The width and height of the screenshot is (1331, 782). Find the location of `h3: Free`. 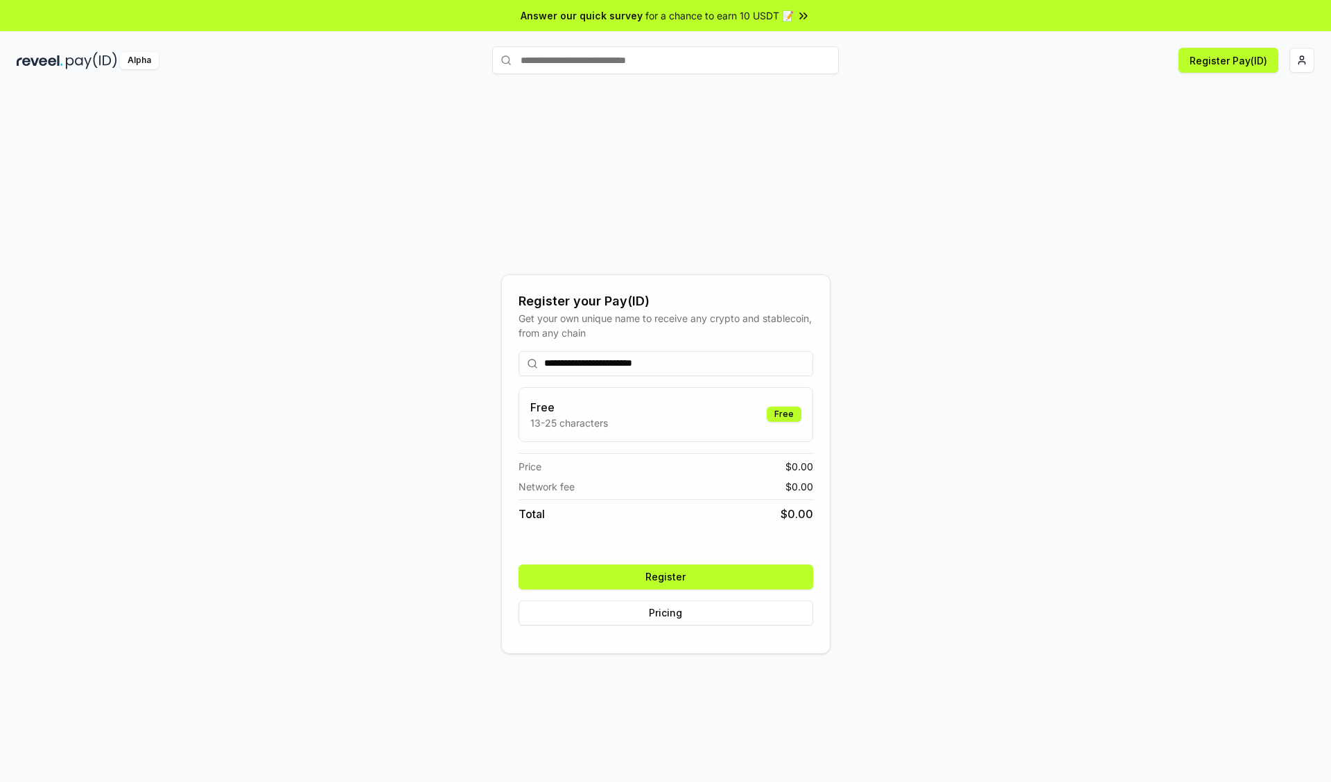

h3: Free is located at coordinates (569, 407).